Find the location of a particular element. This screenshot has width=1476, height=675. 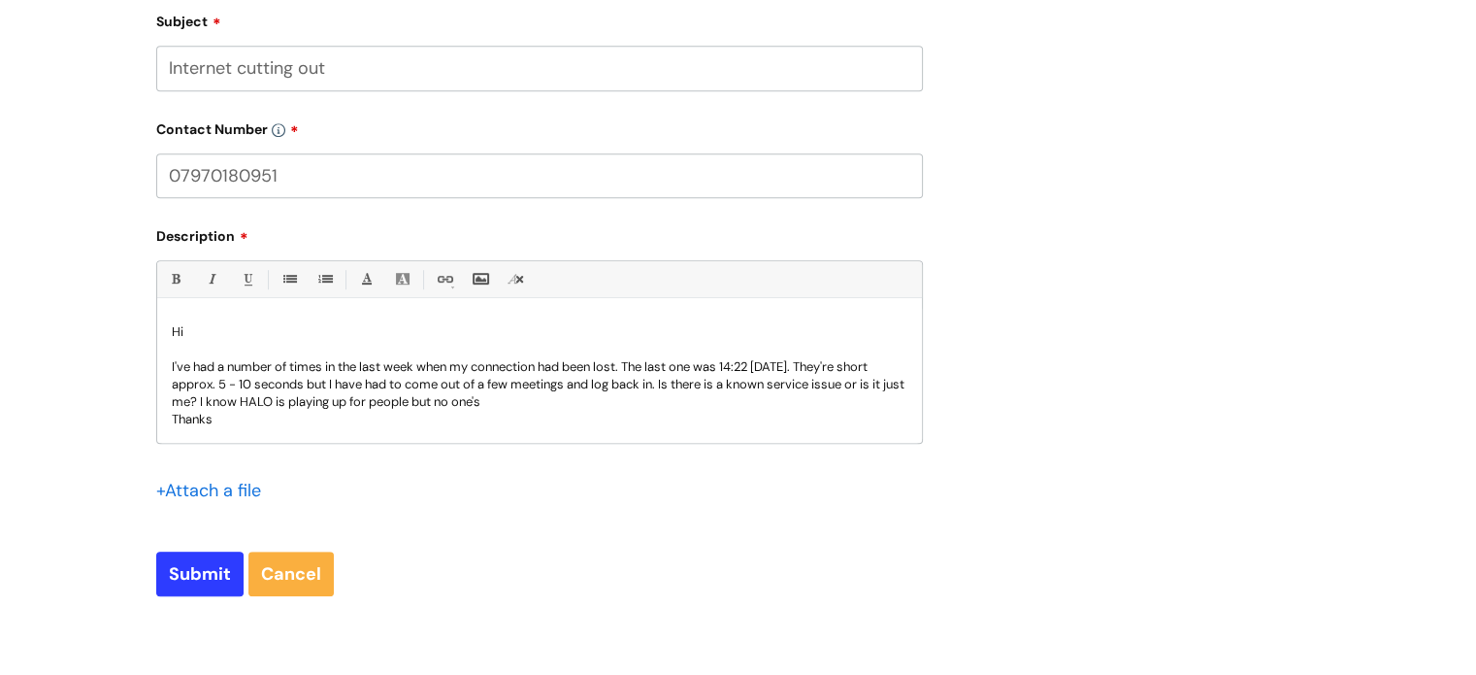

label: Contact Number is located at coordinates (540, 126).